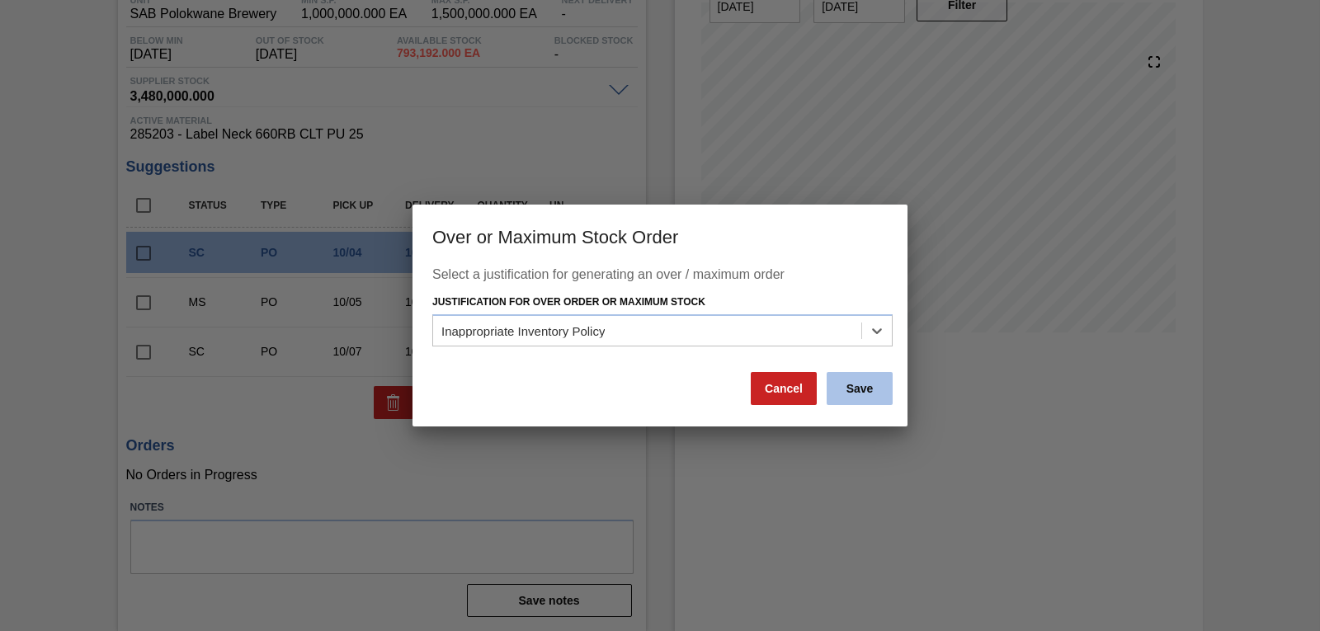  Describe the element at coordinates (523, 330) in the screenshot. I see `div: Inappropriate Inventory Policy` at that location.